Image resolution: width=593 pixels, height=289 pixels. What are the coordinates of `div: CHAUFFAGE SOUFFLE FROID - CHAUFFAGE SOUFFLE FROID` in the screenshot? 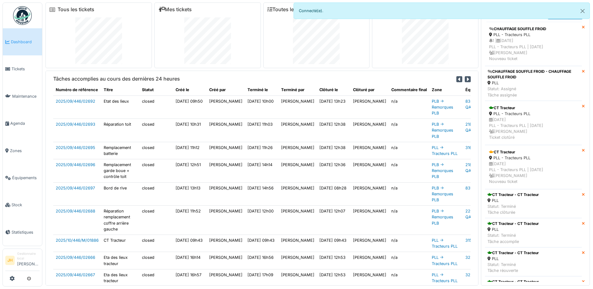 It's located at (533, 74).